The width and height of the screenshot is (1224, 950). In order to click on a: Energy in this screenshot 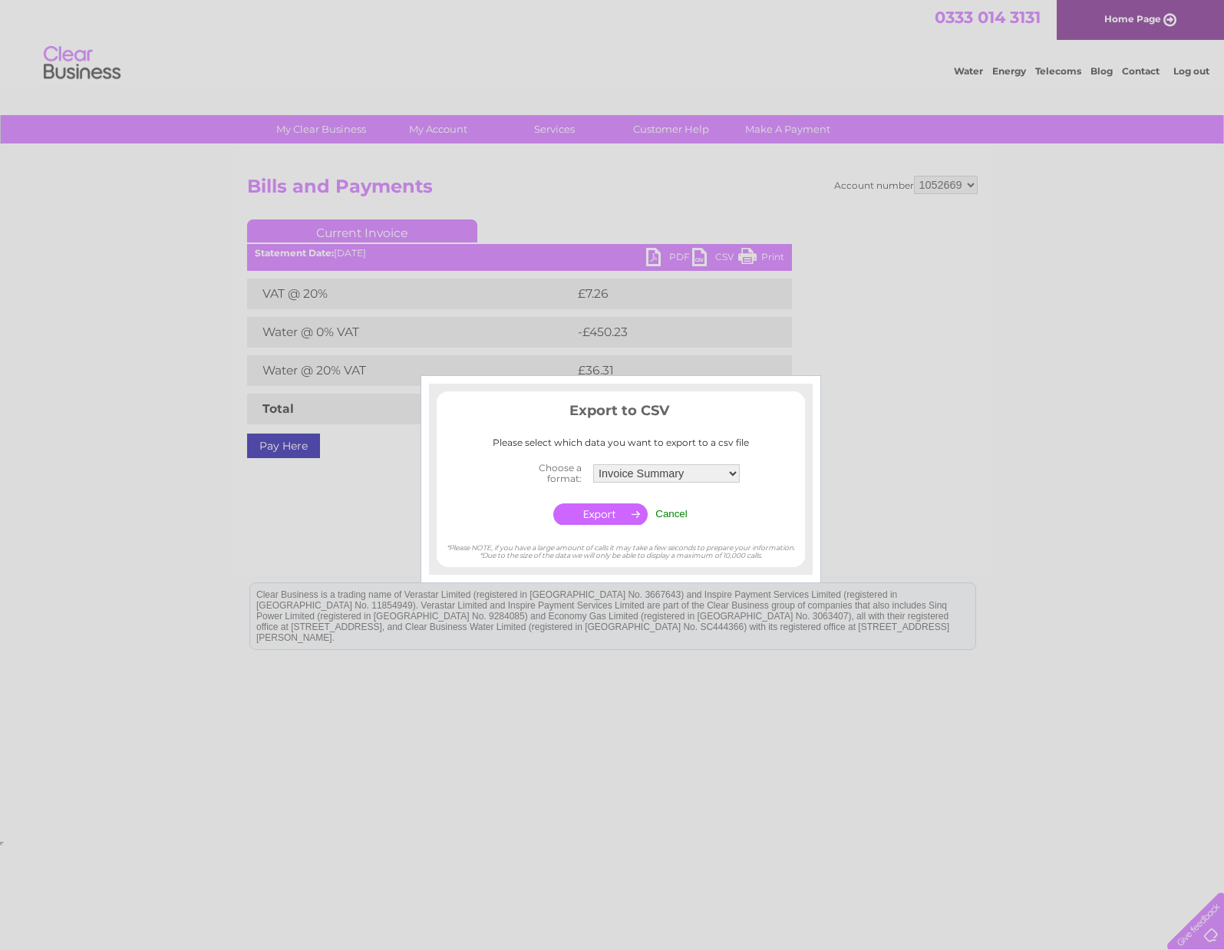, I will do `click(1009, 71)`.